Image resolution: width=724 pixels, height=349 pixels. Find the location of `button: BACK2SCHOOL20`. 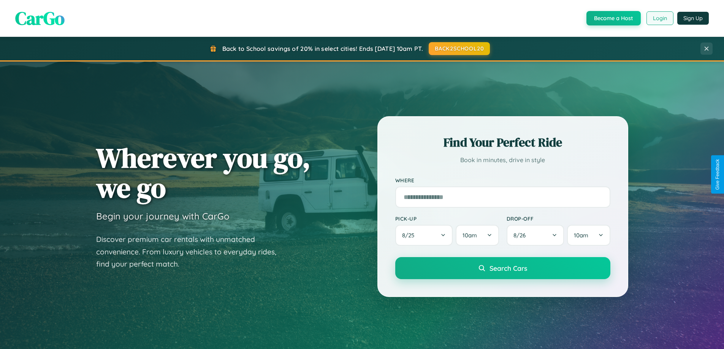

button: BACK2SCHOOL20 is located at coordinates (459, 49).